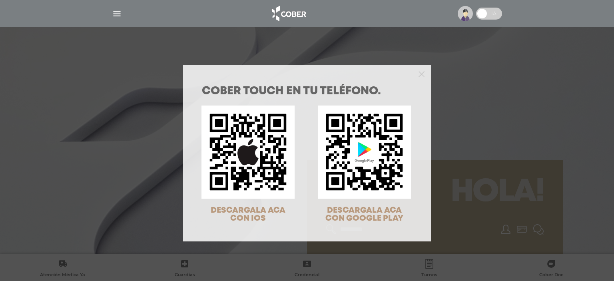  What do you see at coordinates (421, 74) in the screenshot?
I see `button: Close` at bounding box center [421, 74].